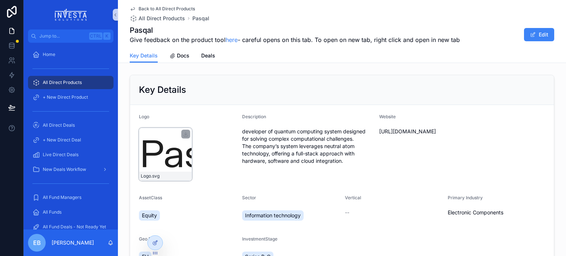 The width and height of the screenshot is (566, 256). I want to click on span: All Fund Managers, so click(62, 197).